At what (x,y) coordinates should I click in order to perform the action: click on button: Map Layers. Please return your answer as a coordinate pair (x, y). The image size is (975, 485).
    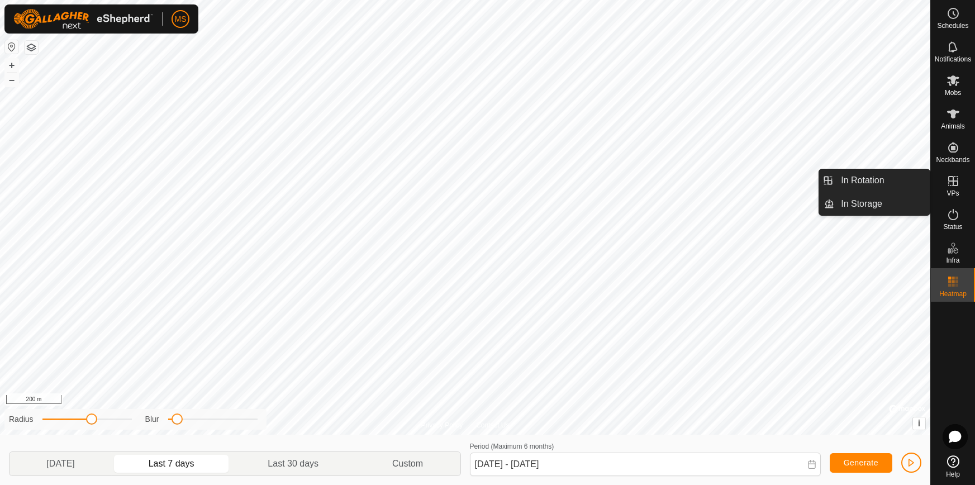
    Looking at the image, I should click on (31, 47).